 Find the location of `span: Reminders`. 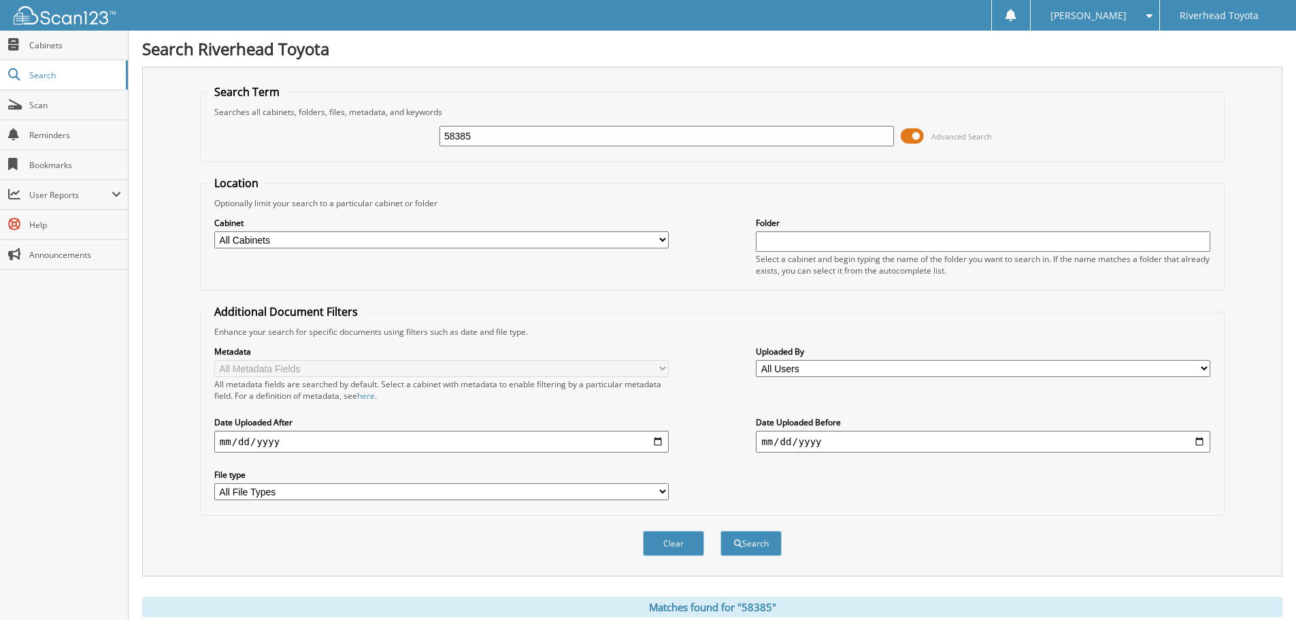

span: Reminders is located at coordinates (75, 135).